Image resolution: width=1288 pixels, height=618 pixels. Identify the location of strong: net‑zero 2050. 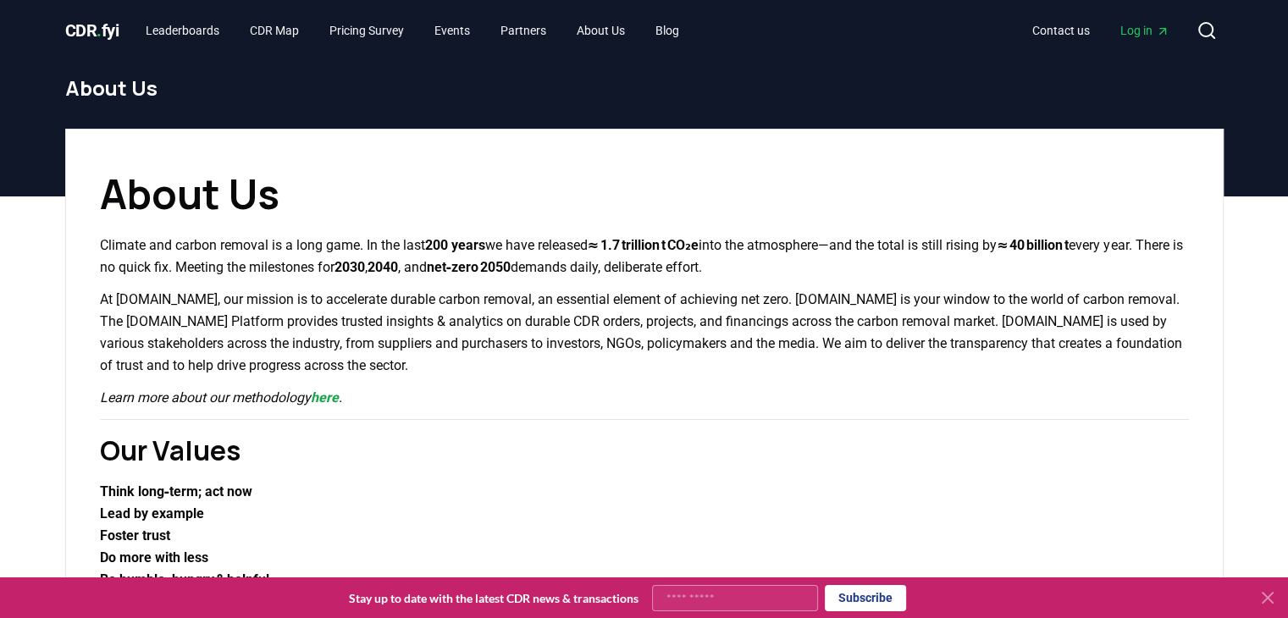
(469, 267).